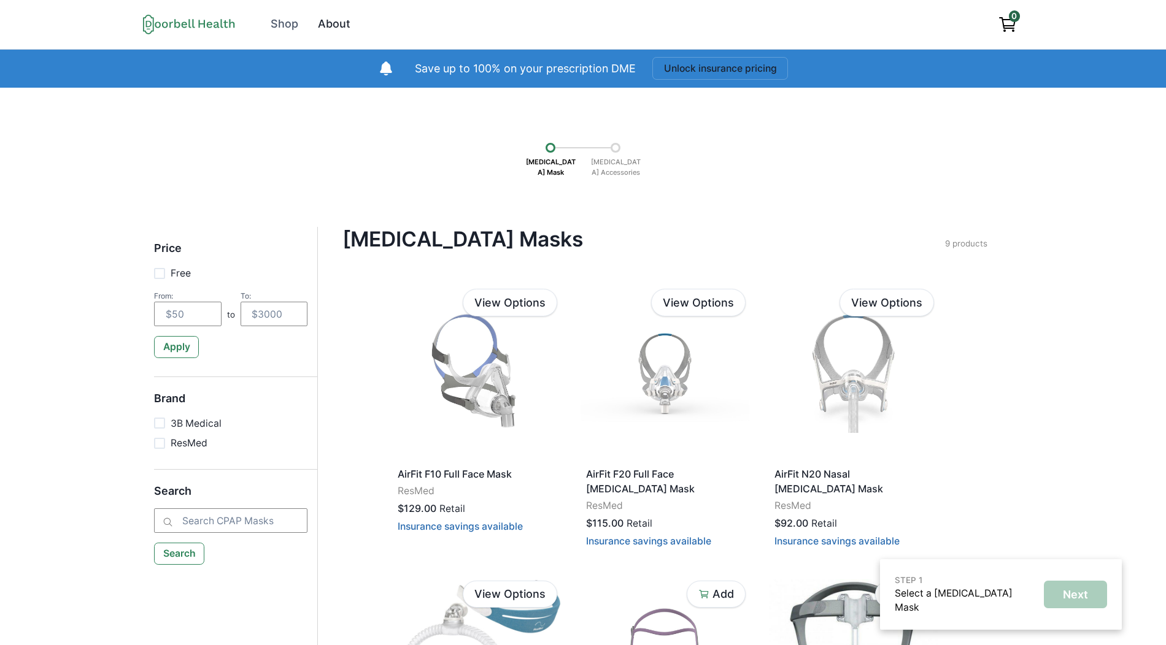 The width and height of the screenshot is (1166, 645). Describe the element at coordinates (179, 554) in the screenshot. I see `button: Search` at that location.